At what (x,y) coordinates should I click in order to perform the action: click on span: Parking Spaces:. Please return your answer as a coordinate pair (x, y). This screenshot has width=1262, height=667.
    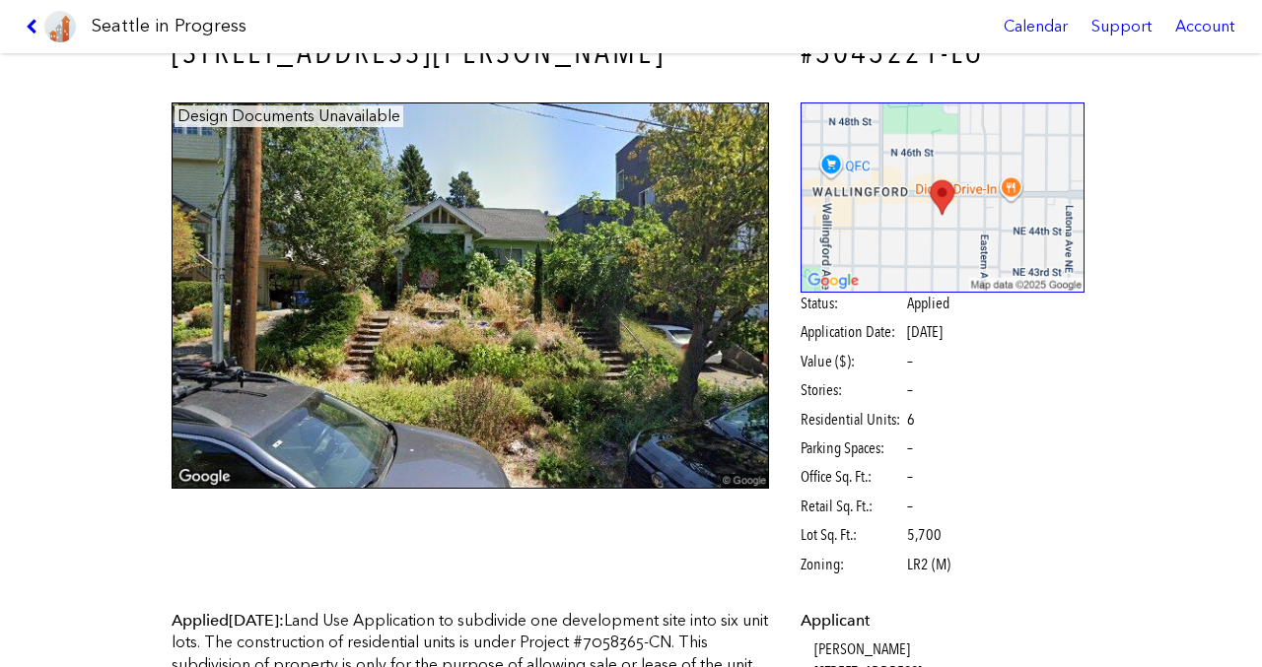
    Looking at the image, I should click on (852, 449).